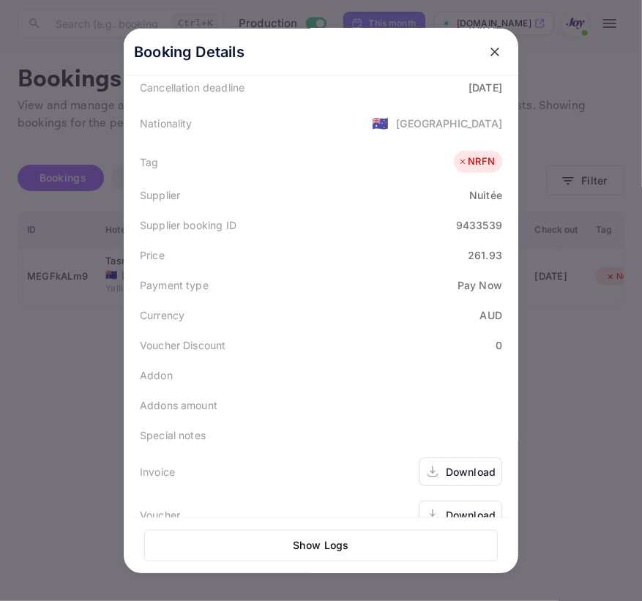 This screenshot has width=642, height=601. I want to click on div: Invoice, so click(157, 471).